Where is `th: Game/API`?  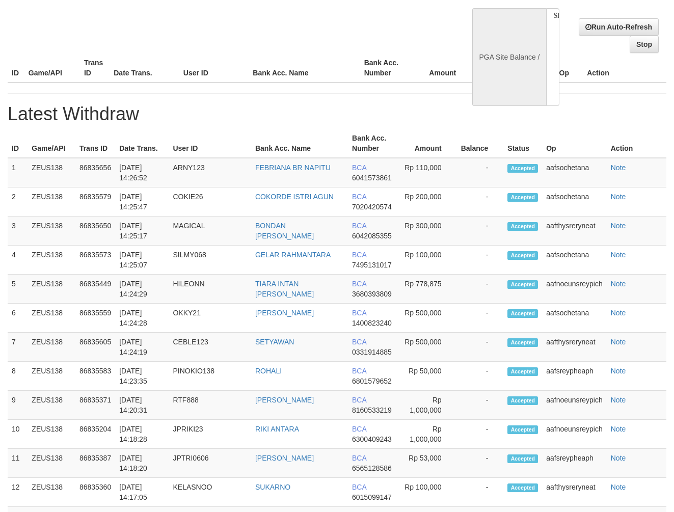 th: Game/API is located at coordinates (51, 143).